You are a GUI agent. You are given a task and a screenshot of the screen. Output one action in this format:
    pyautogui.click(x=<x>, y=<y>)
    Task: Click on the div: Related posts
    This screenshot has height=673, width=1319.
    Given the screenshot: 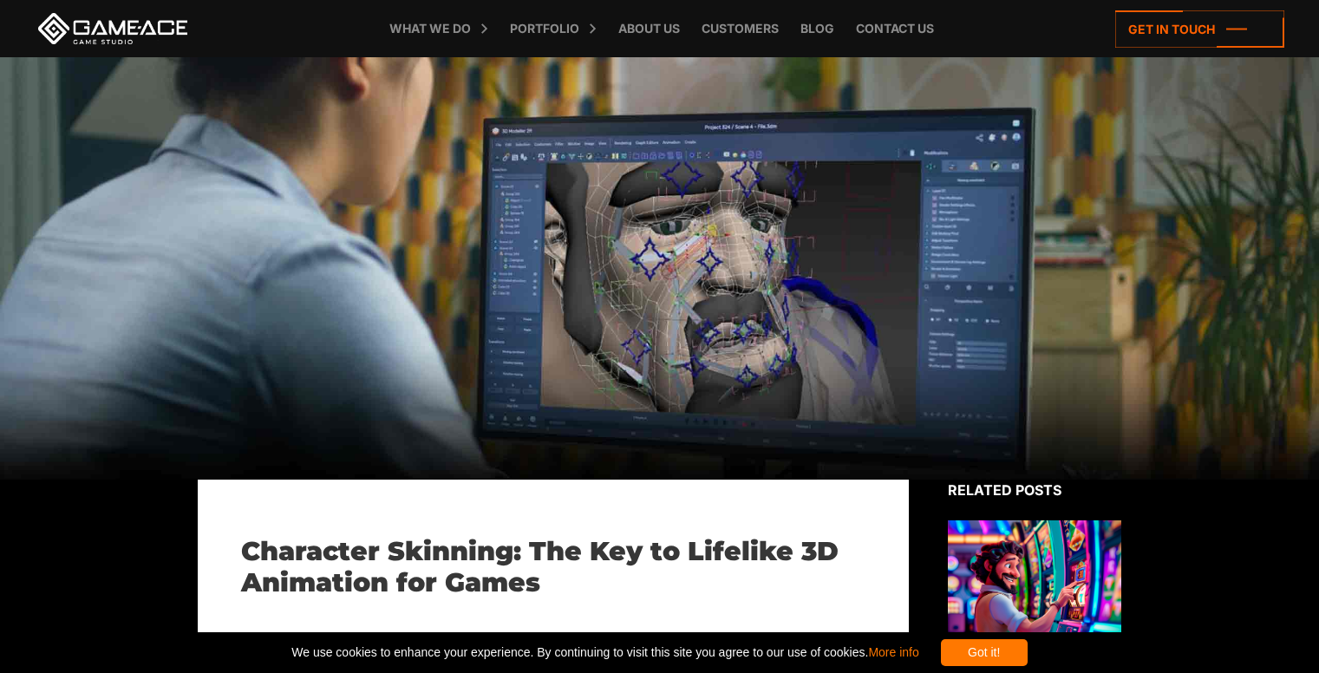 What is the action you would take?
    pyautogui.click(x=1034, y=490)
    